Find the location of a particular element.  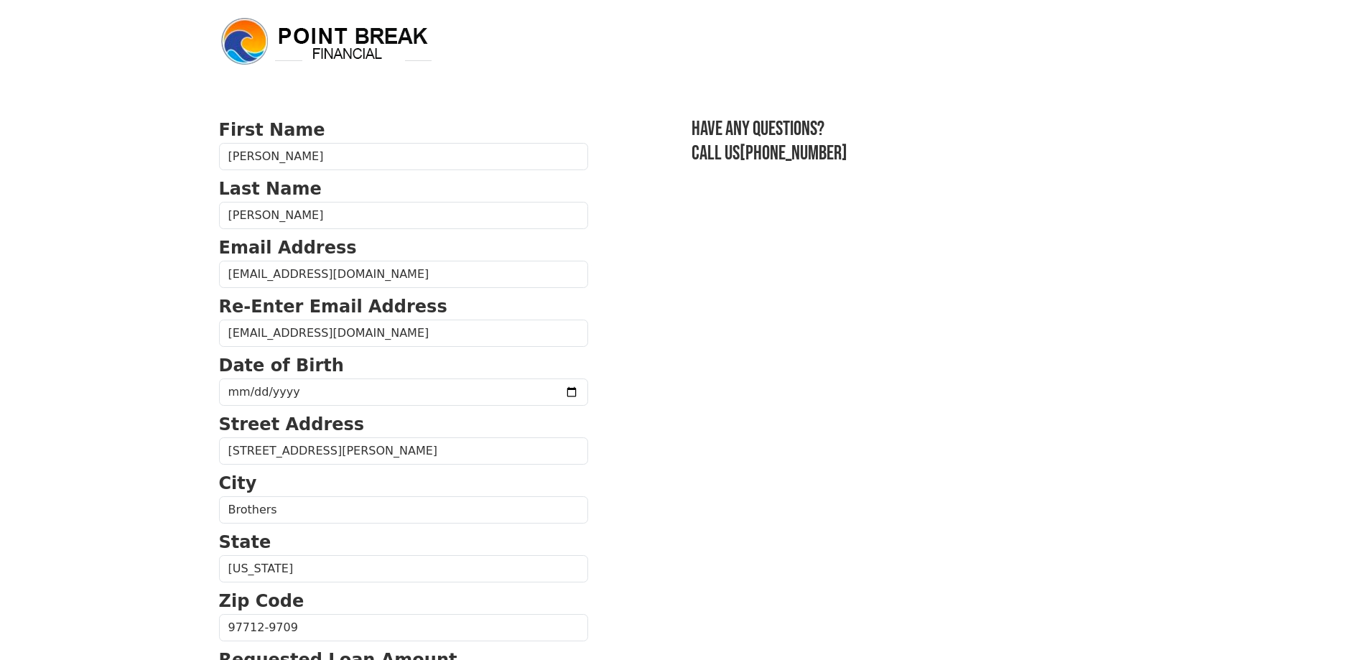

input: Email Address is located at coordinates (404, 274).